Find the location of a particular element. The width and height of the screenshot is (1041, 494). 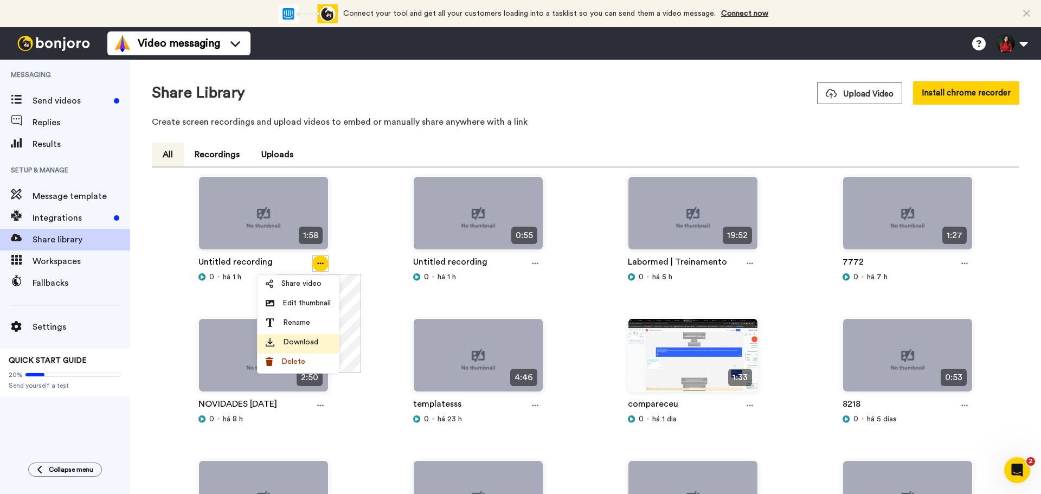

span: Download is located at coordinates (300, 342).